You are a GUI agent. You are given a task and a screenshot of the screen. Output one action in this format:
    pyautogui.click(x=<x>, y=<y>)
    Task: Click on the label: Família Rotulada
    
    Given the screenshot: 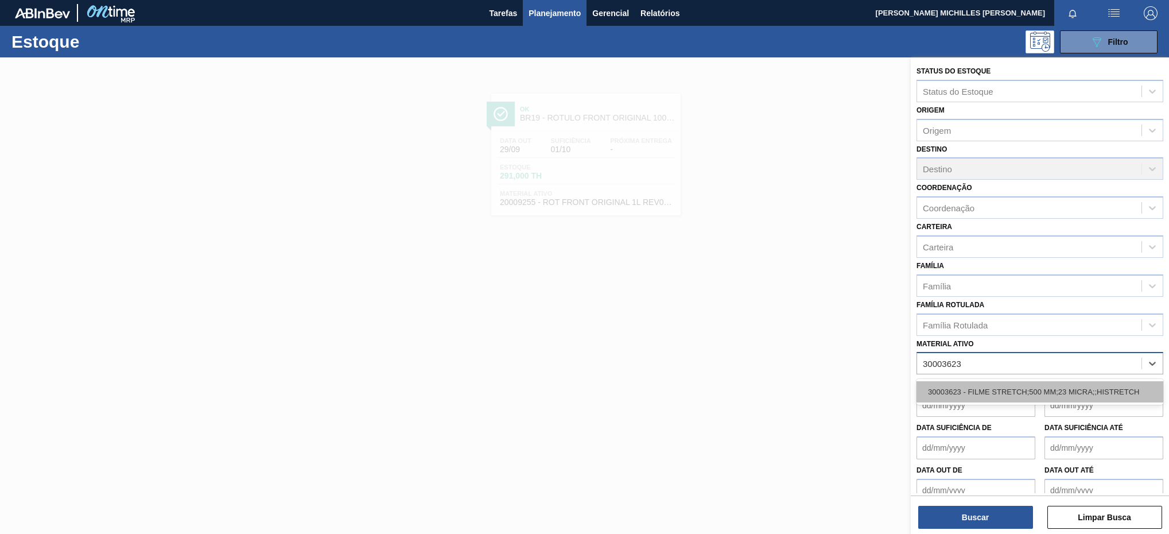 What is the action you would take?
    pyautogui.click(x=950, y=305)
    